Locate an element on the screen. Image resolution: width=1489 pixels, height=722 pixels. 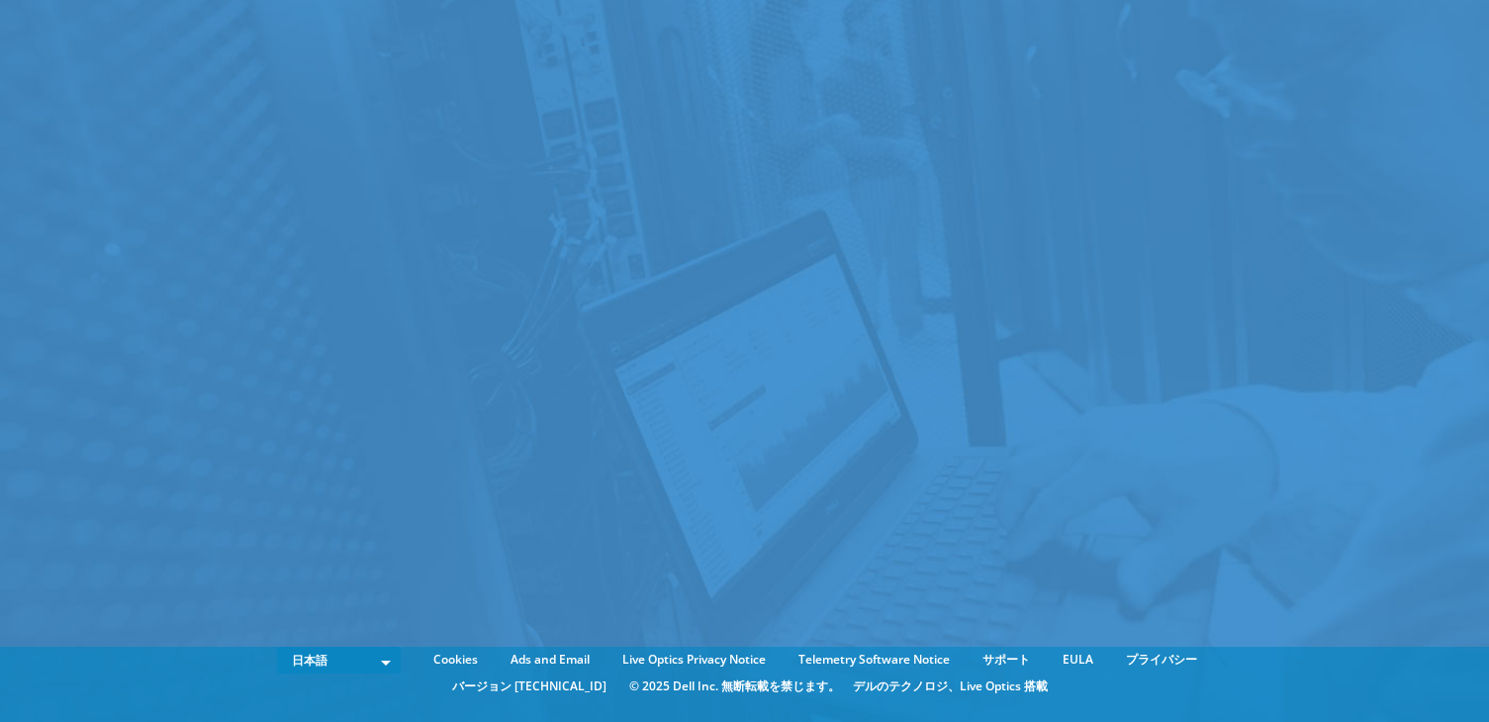
a: Telemetry Software Notice is located at coordinates (874, 660).